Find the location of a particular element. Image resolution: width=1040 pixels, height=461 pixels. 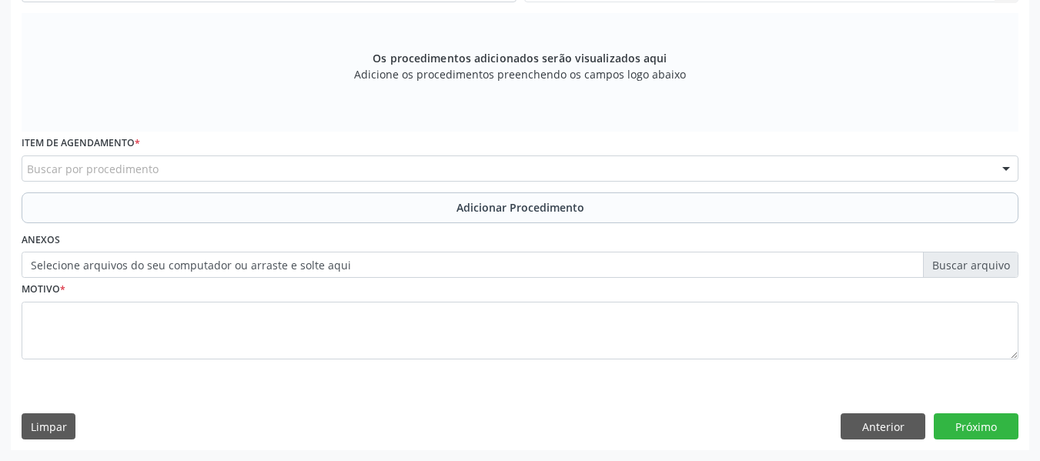

label: Anexos is located at coordinates (41, 240).